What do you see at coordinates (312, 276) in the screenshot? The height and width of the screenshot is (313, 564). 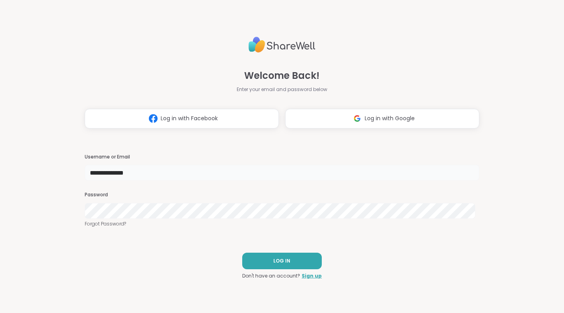 I see `a: Sign up` at bounding box center [312, 276].